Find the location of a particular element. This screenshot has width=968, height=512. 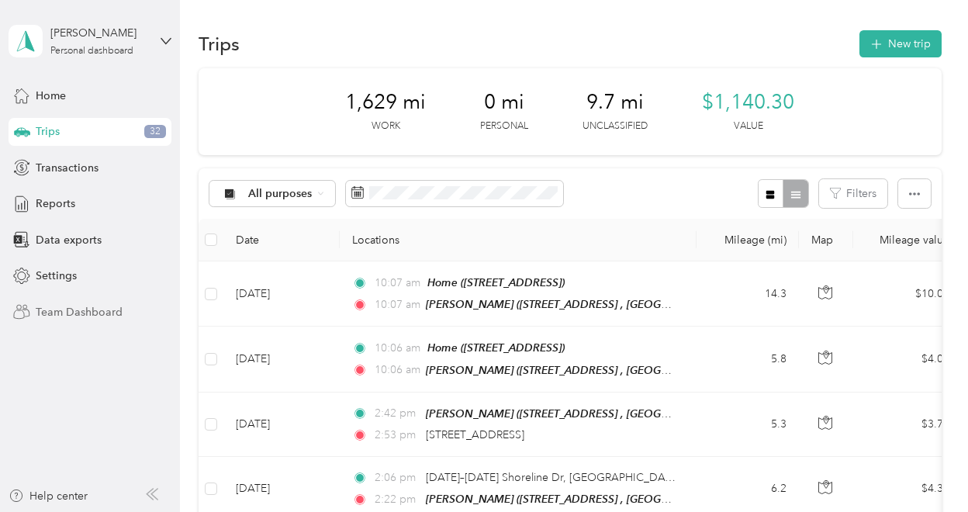

button: Filters is located at coordinates (853, 193).